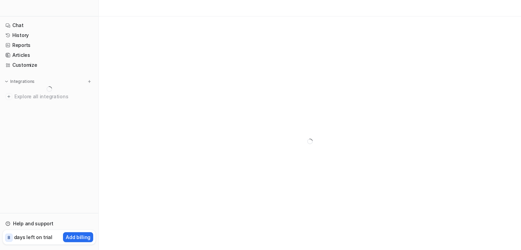 The image size is (521, 250). Describe the element at coordinates (7, 82) in the screenshot. I see `img: expand menu` at that location.